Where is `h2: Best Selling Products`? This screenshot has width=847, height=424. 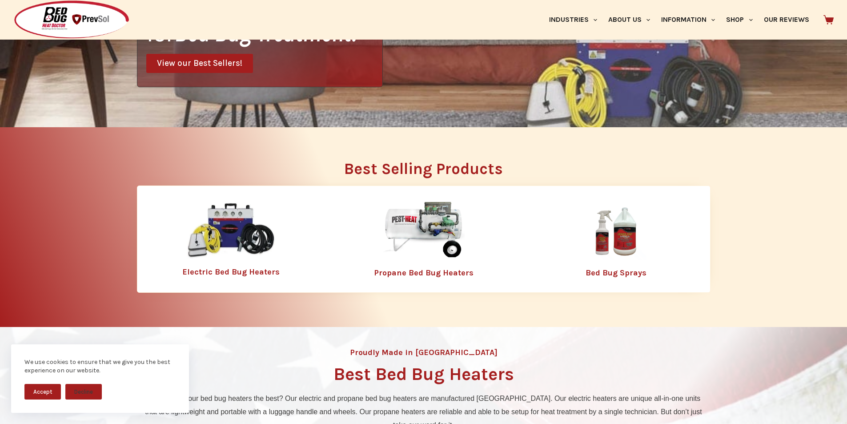
h2: Best Selling Products is located at coordinates (424, 168).